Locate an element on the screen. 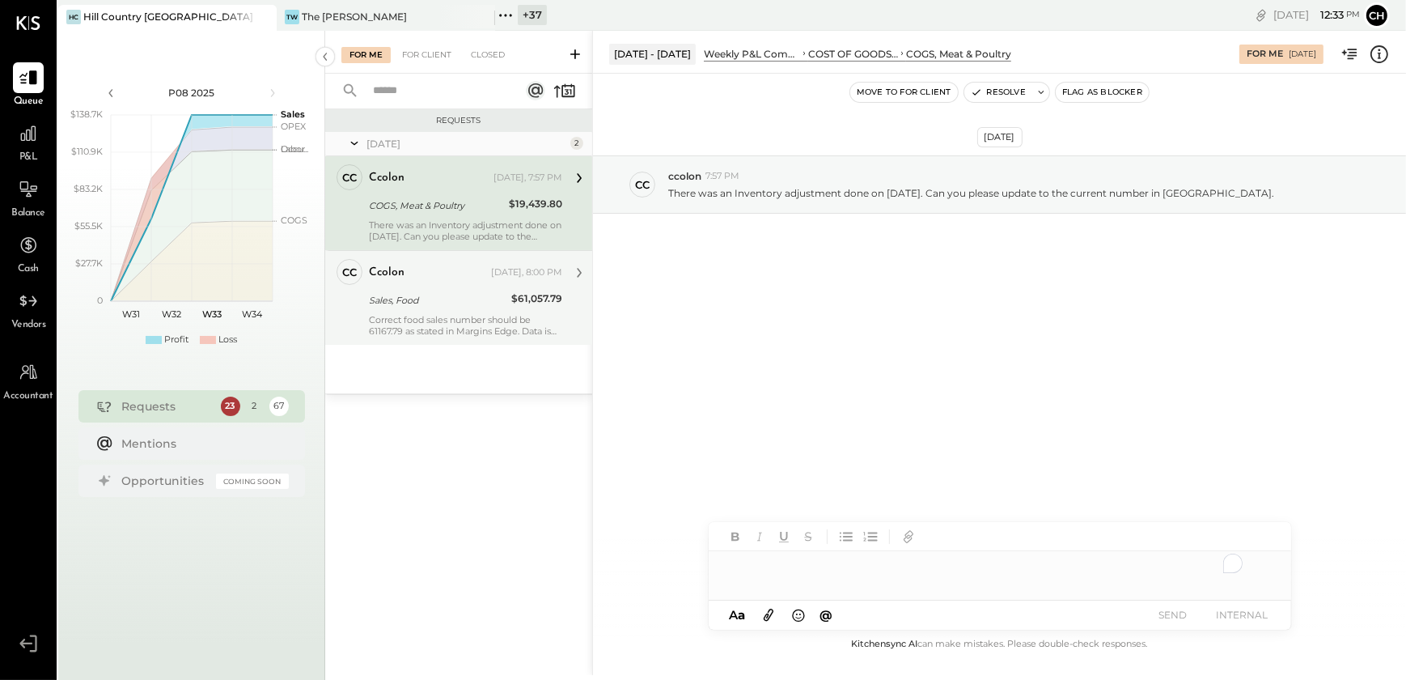 The height and width of the screenshot is (680, 1406). text: $110.9K is located at coordinates (87, 151).